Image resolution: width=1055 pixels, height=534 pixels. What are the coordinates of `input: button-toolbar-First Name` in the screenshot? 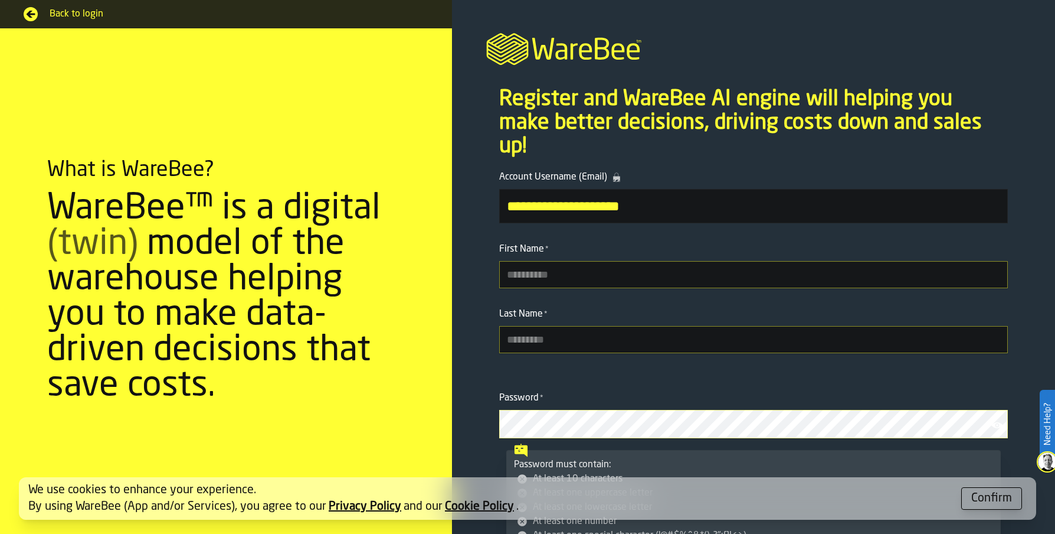 It's located at (754, 274).